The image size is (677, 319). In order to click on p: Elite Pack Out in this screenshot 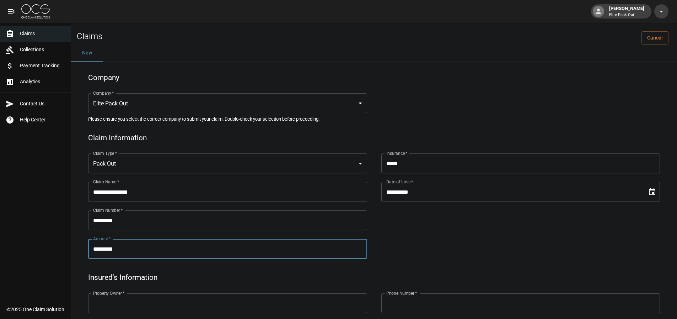, I will do `click(627, 15)`.